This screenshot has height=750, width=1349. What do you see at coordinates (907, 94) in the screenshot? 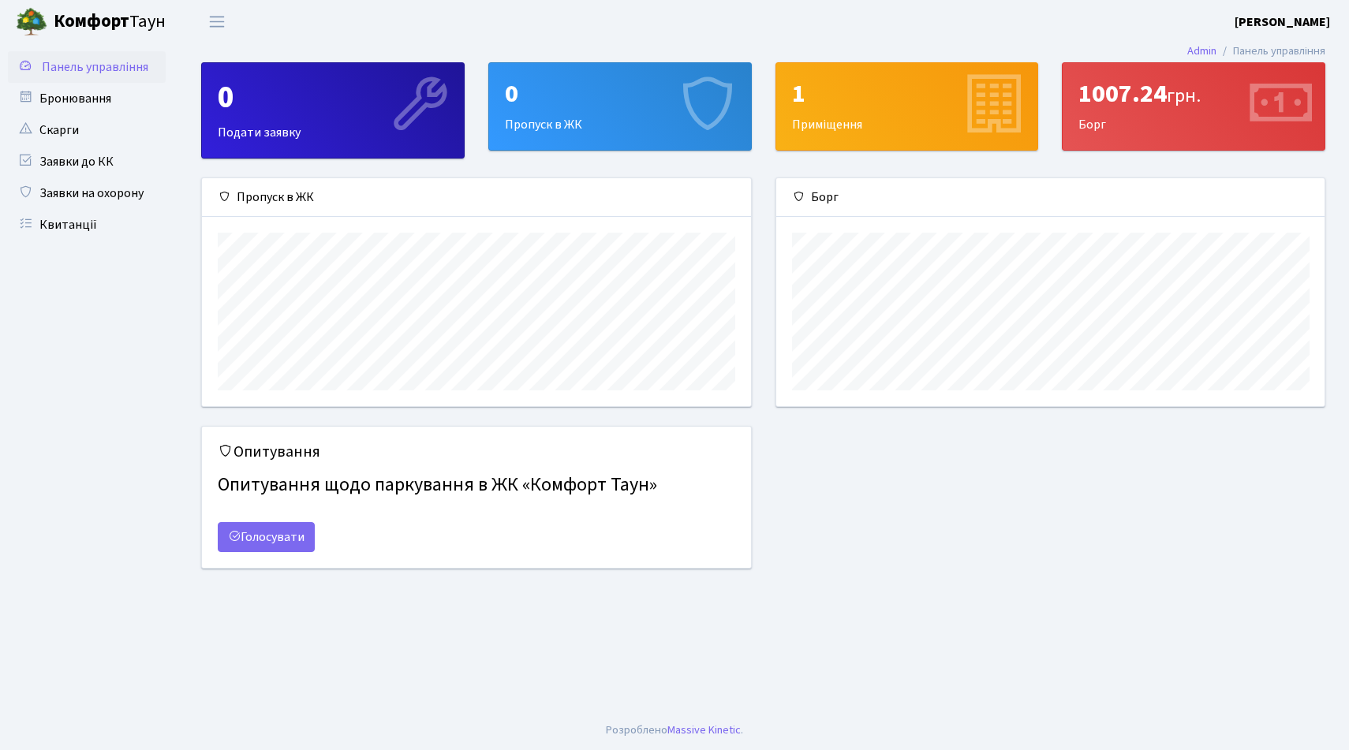
I see `div: 1` at bounding box center [907, 94].